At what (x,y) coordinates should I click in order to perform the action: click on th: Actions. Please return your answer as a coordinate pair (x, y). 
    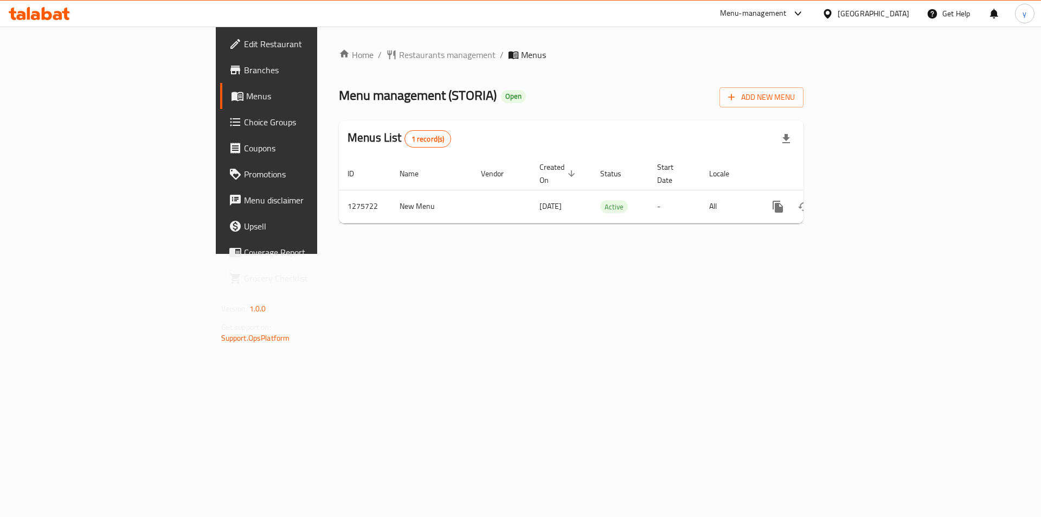
    Looking at the image, I should click on (817, 174).